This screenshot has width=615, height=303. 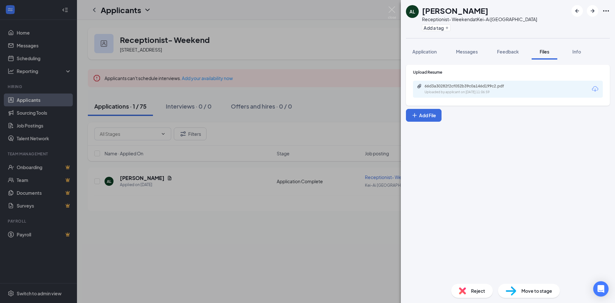 I want to click on span: Application, so click(x=425, y=52).